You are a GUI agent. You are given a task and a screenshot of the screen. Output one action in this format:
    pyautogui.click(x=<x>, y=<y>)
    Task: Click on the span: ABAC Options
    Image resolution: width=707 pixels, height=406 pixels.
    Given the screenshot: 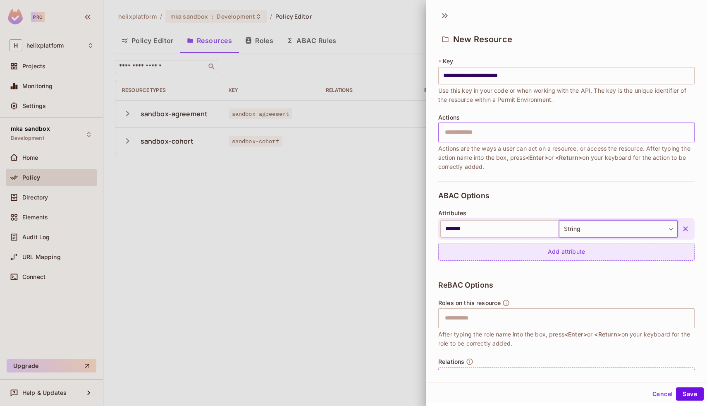 What is the action you would take?
    pyautogui.click(x=464, y=196)
    